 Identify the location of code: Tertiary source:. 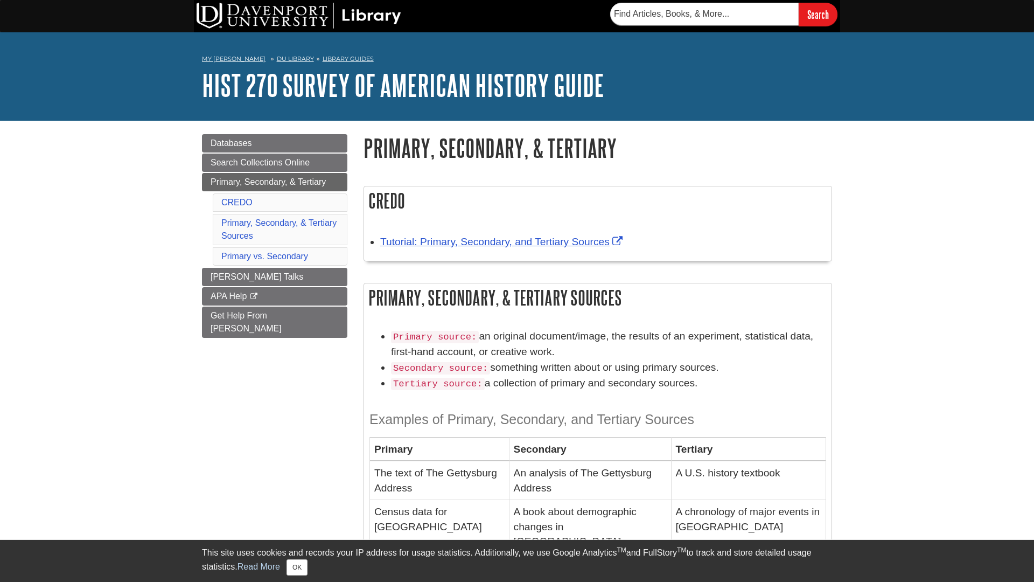
(438, 383).